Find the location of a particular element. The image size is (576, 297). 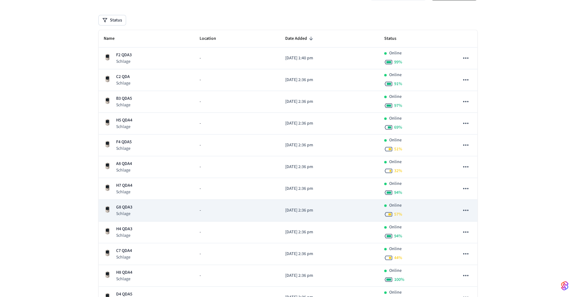

span: 100 % is located at coordinates (399, 280).